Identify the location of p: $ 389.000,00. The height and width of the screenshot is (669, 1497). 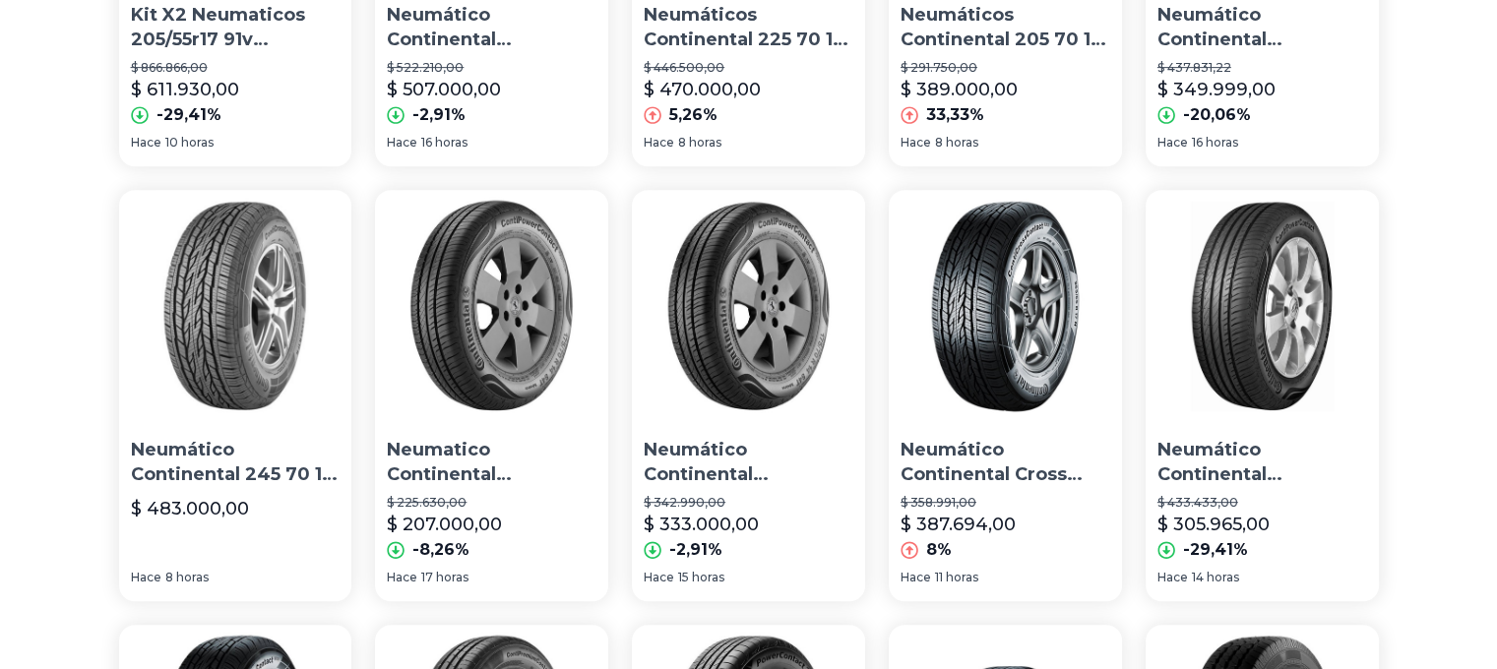
(959, 90).